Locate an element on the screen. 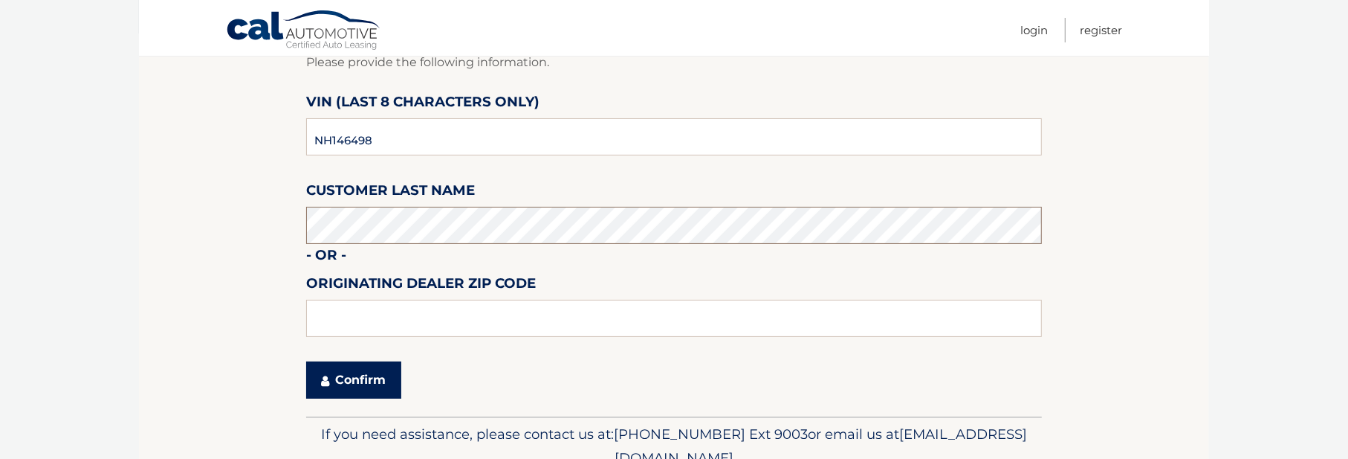  a: Register is located at coordinates (1101, 30).